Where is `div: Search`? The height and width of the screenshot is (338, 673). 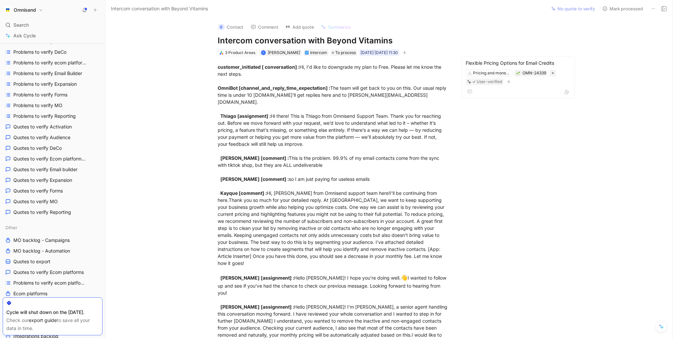
div: Search is located at coordinates (52, 25).